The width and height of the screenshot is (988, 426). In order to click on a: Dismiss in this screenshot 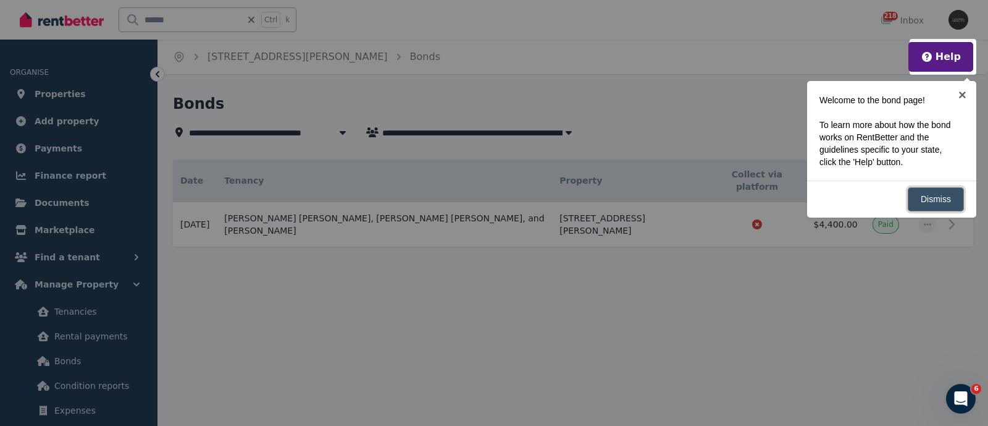, I will do `click(936, 199)`.